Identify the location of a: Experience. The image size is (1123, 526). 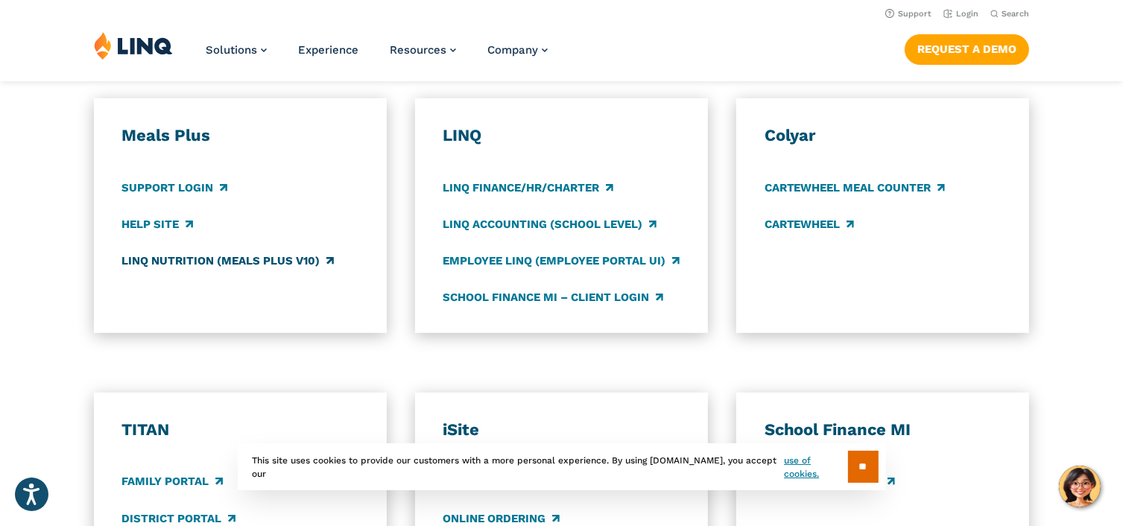
(328, 50).